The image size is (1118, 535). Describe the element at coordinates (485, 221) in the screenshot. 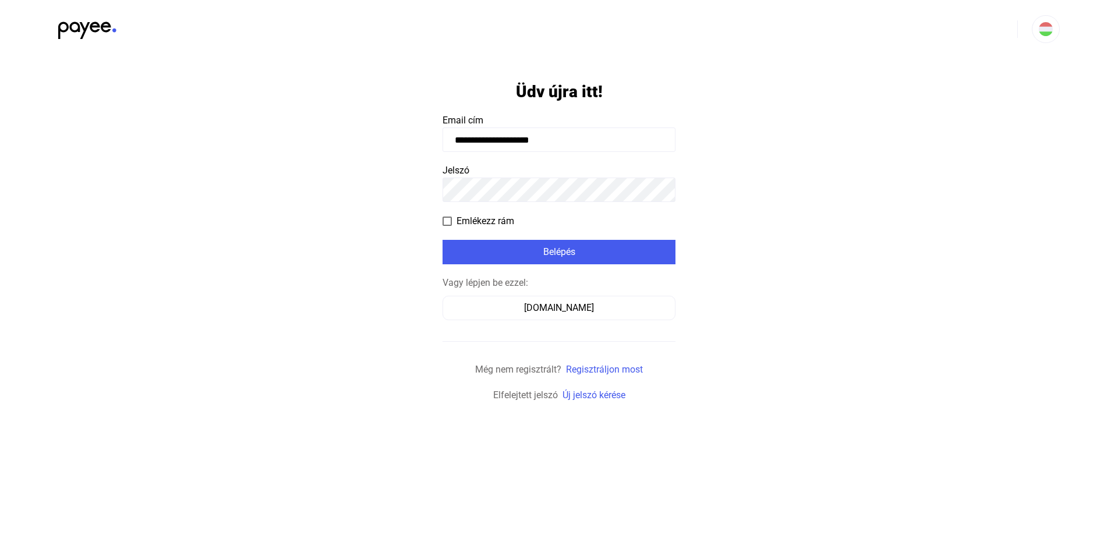

I see `span: Emlékezz rám` at that location.